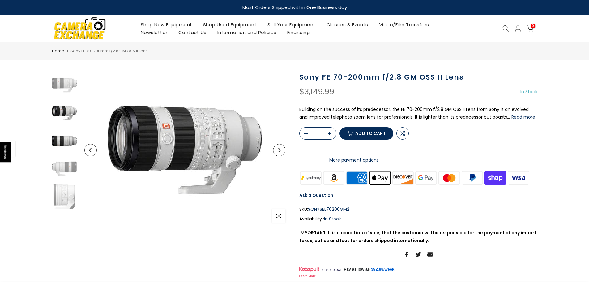 Image resolution: width=589 pixels, height=282 pixels. Describe the element at coordinates (354, 160) in the screenshot. I see `a: More payment options` at that location.